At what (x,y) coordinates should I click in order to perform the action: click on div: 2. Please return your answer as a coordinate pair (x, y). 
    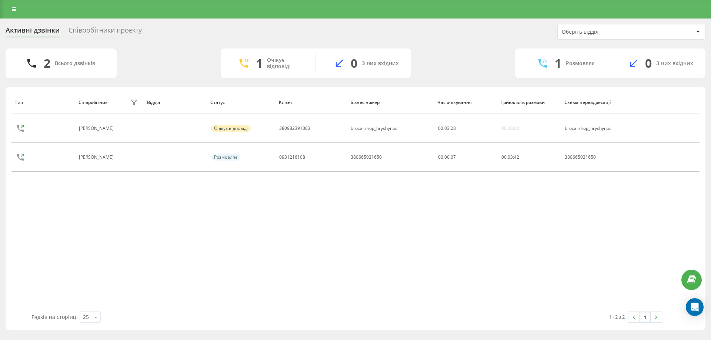
    Looking at the image, I should click on (47, 63).